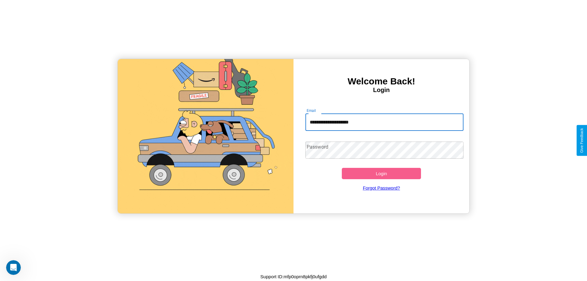 This screenshot has width=587, height=281. What do you see at coordinates (206, 136) in the screenshot?
I see `img: gif` at bounding box center [206, 136].